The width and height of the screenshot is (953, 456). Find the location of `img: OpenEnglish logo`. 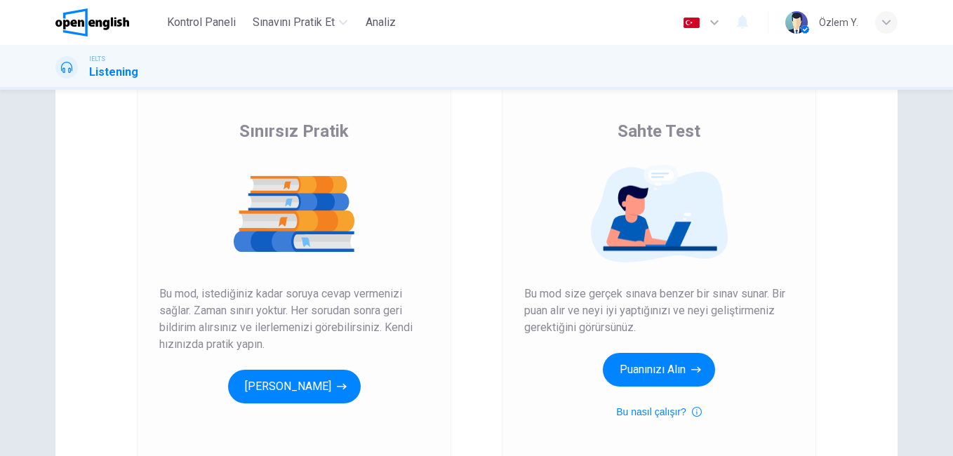

img: OpenEnglish logo is located at coordinates (92, 22).